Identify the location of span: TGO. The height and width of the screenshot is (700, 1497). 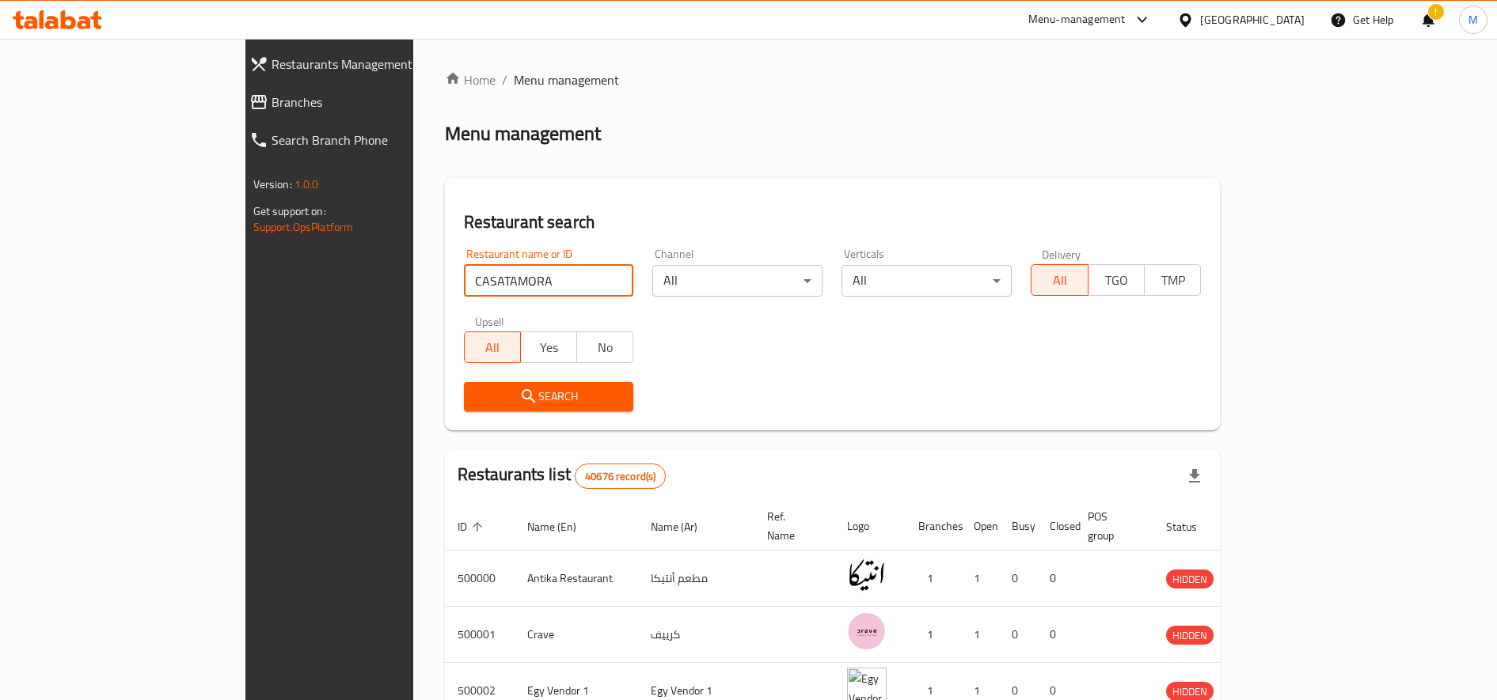
(1116, 280).